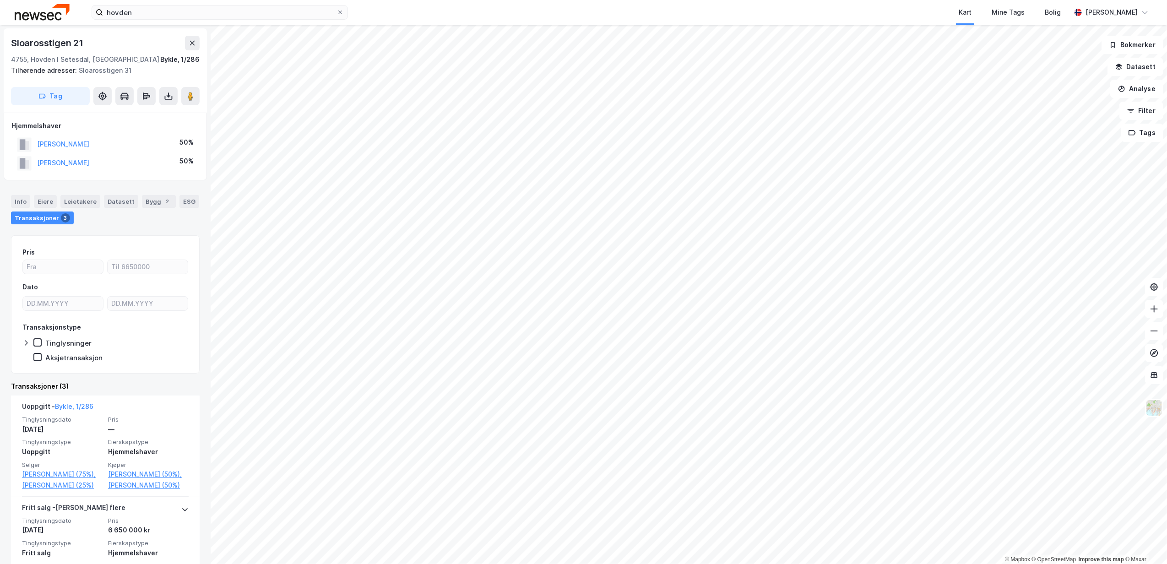 Image resolution: width=1167 pixels, height=564 pixels. Describe the element at coordinates (102, 70) in the screenshot. I see `div: Sloarosstigen 31` at that location.